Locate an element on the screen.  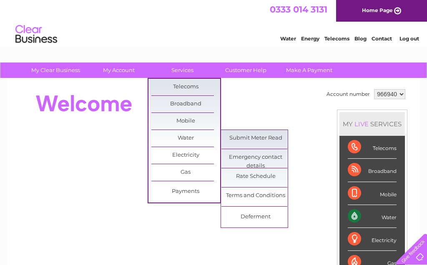
div: Telecoms is located at coordinates (372, 147).